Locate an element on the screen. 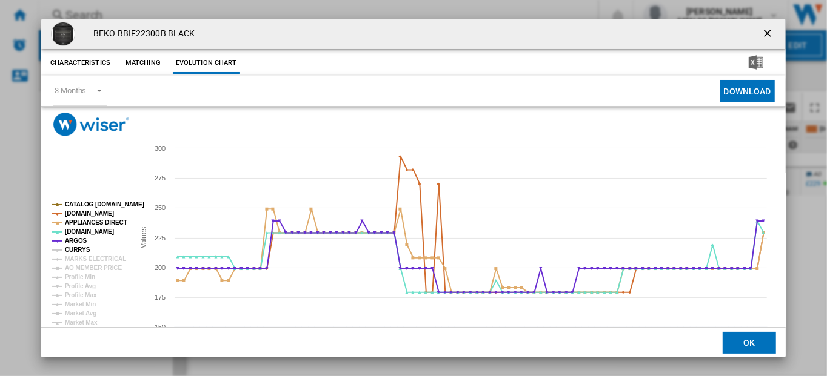 The height and width of the screenshot is (376, 827). div: 3 Months is located at coordinates (70, 90).